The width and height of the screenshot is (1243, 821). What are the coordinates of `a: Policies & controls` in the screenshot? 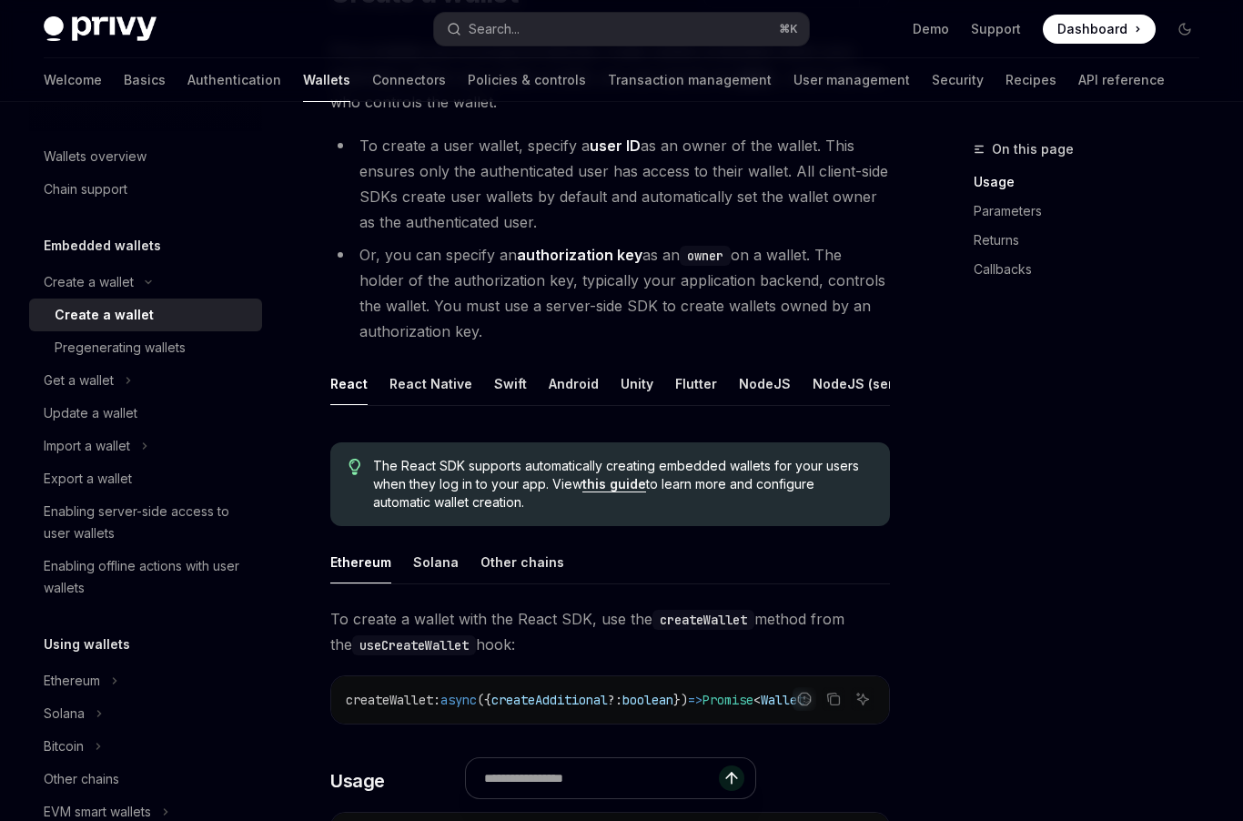 It's located at (527, 80).